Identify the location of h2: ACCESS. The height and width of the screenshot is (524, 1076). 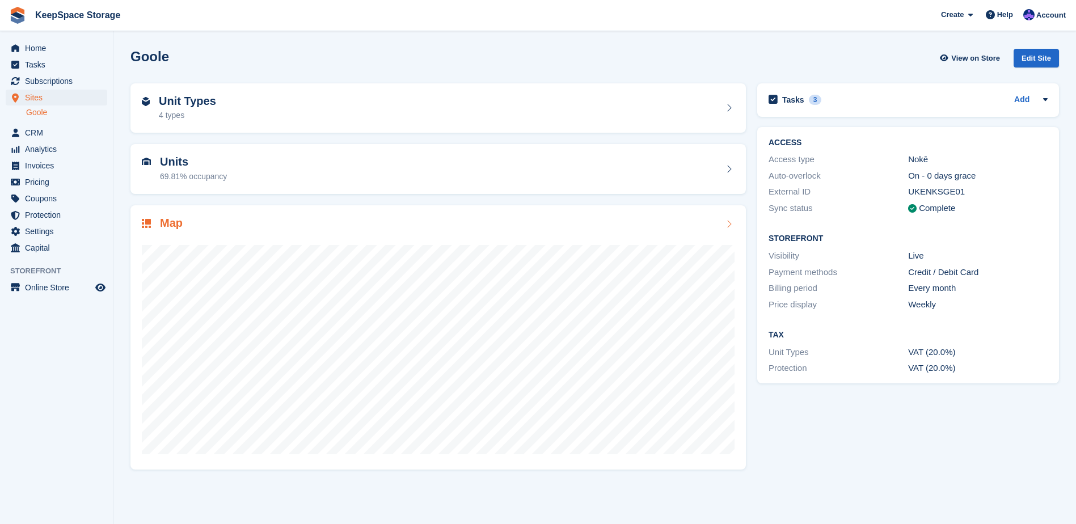
(908, 143).